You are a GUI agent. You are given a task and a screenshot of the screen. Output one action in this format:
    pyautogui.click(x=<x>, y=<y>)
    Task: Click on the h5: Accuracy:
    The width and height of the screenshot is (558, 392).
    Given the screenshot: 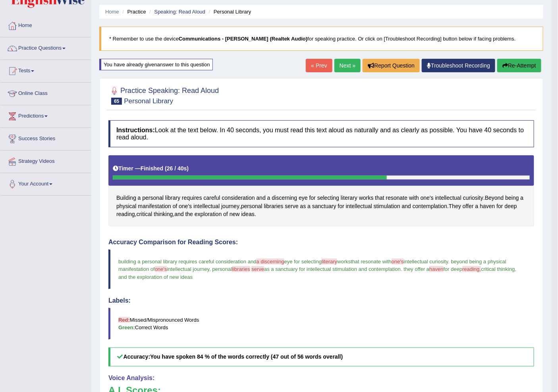 What is the action you would take?
    pyautogui.click(x=322, y=357)
    